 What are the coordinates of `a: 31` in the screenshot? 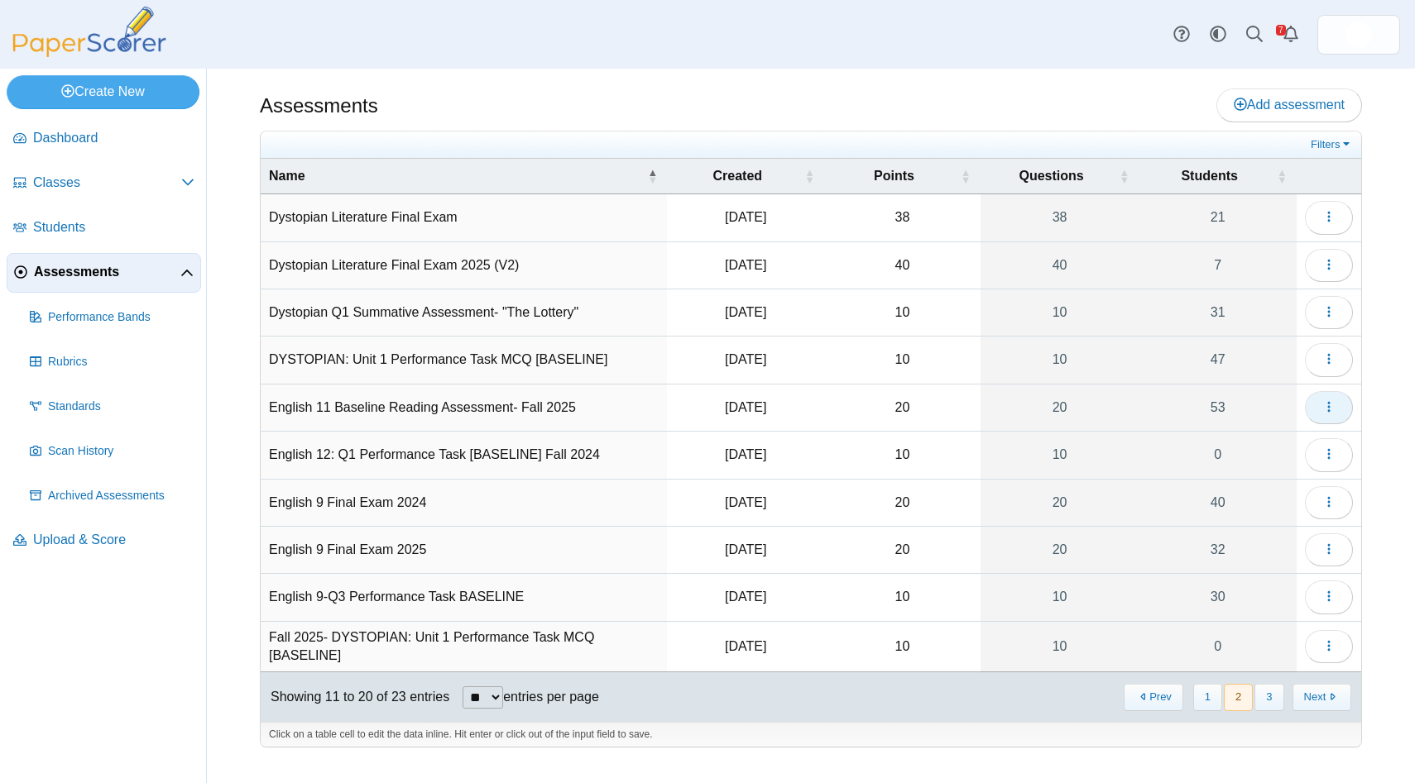 It's located at (1217, 313).